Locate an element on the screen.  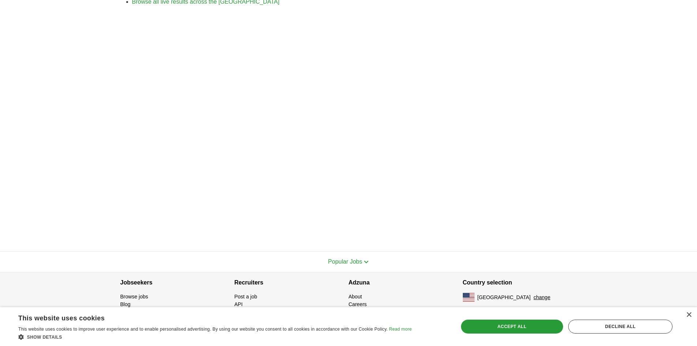
div: Decline all is located at coordinates (620, 326).